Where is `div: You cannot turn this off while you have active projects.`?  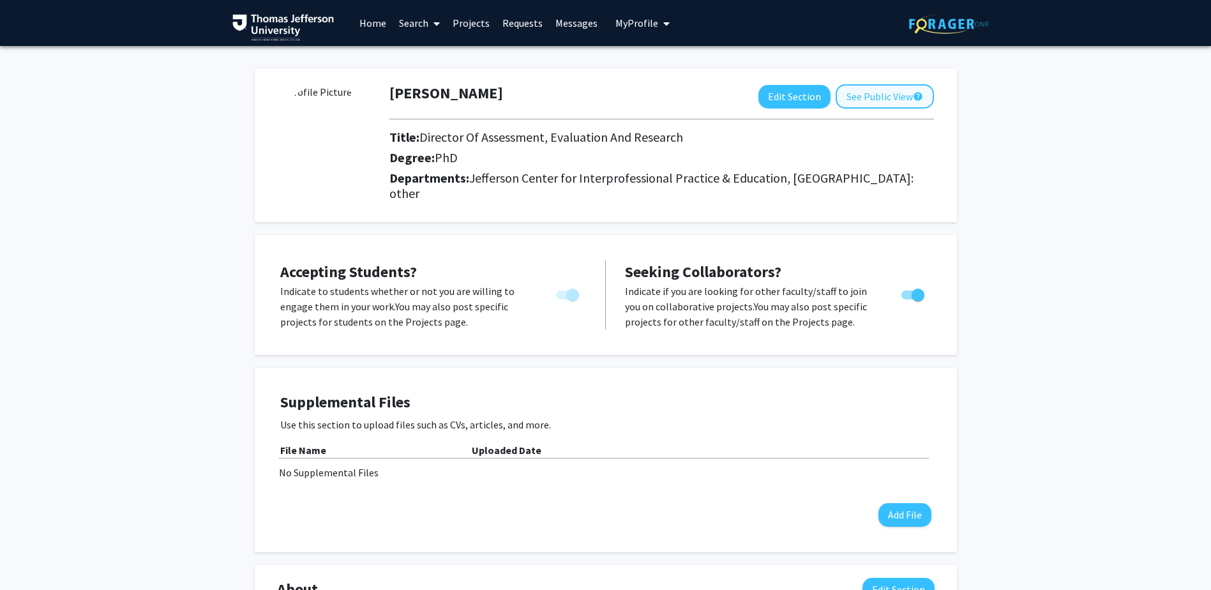
div: You cannot turn this off while you have active projects. is located at coordinates (568, 293).